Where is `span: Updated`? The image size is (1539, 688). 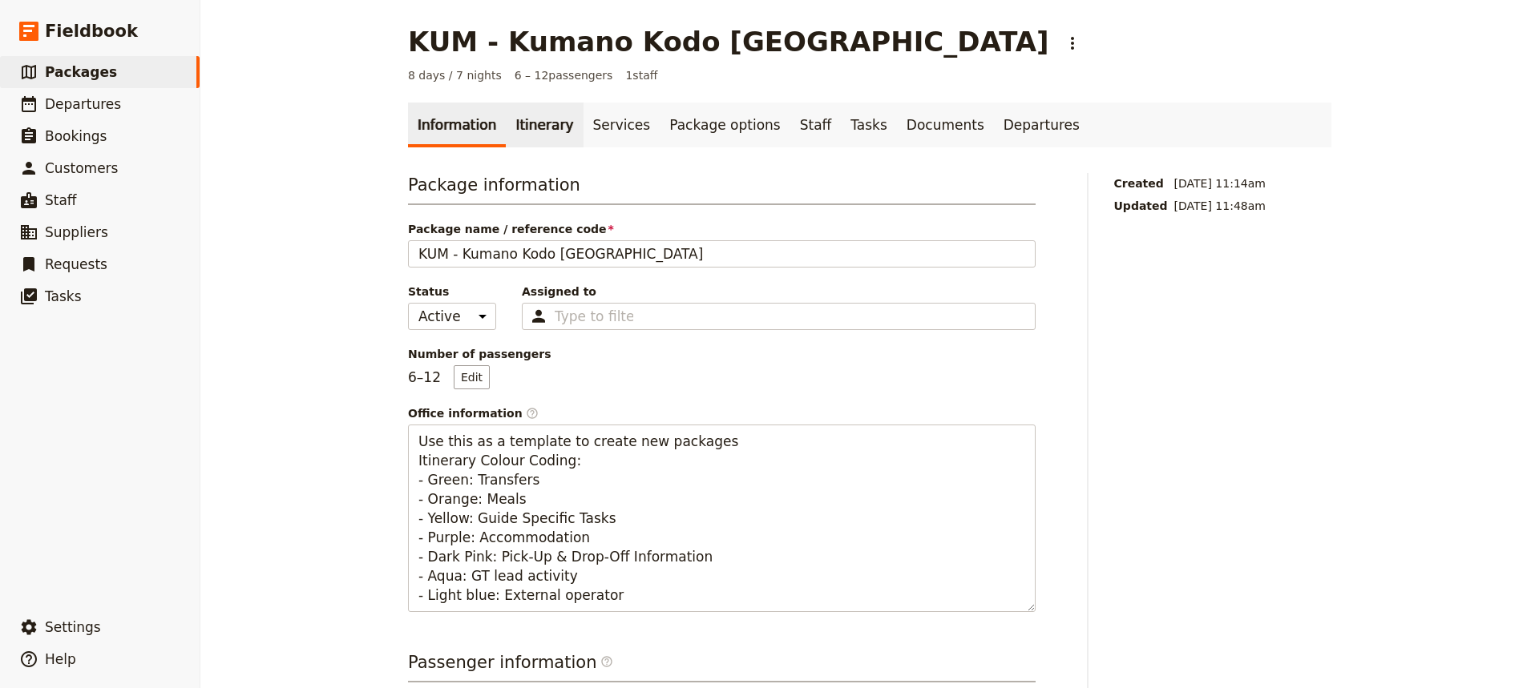 span: Updated is located at coordinates (1140, 206).